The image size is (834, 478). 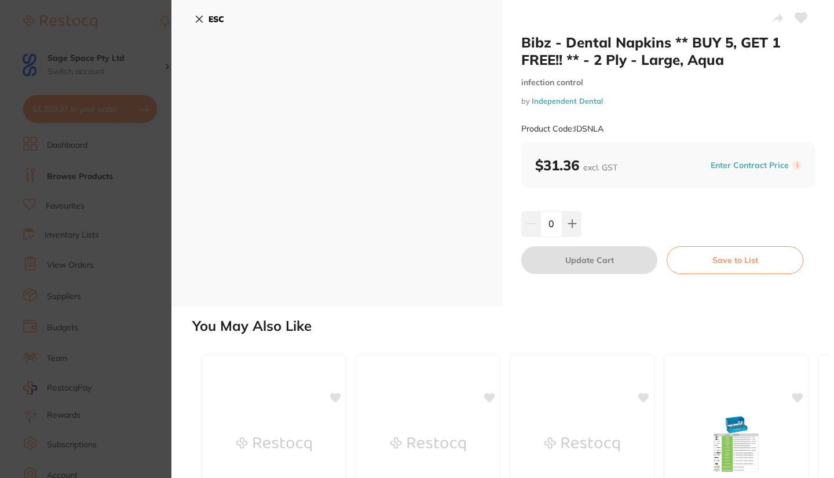 What do you see at coordinates (209, 19) in the screenshot?
I see `button: ESC` at bounding box center [209, 19].